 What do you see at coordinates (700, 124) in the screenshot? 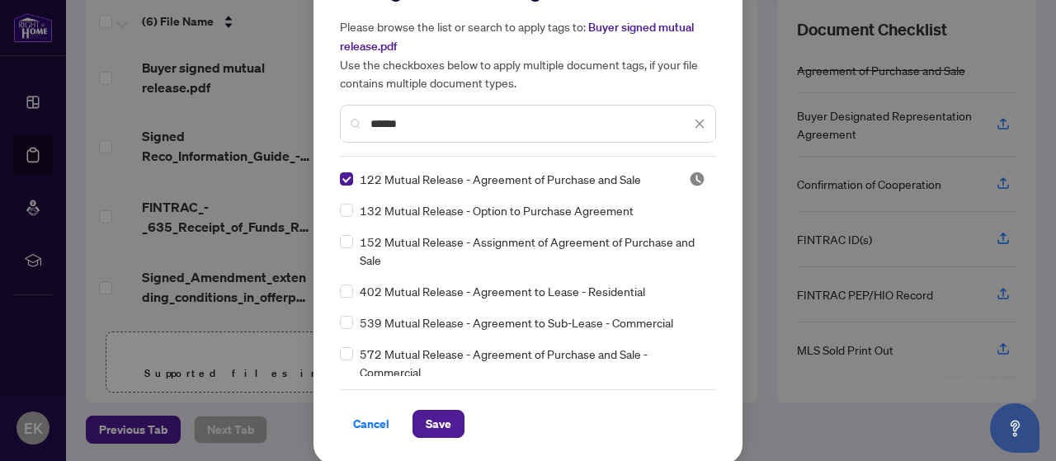
I see `span: close` at bounding box center [700, 124].